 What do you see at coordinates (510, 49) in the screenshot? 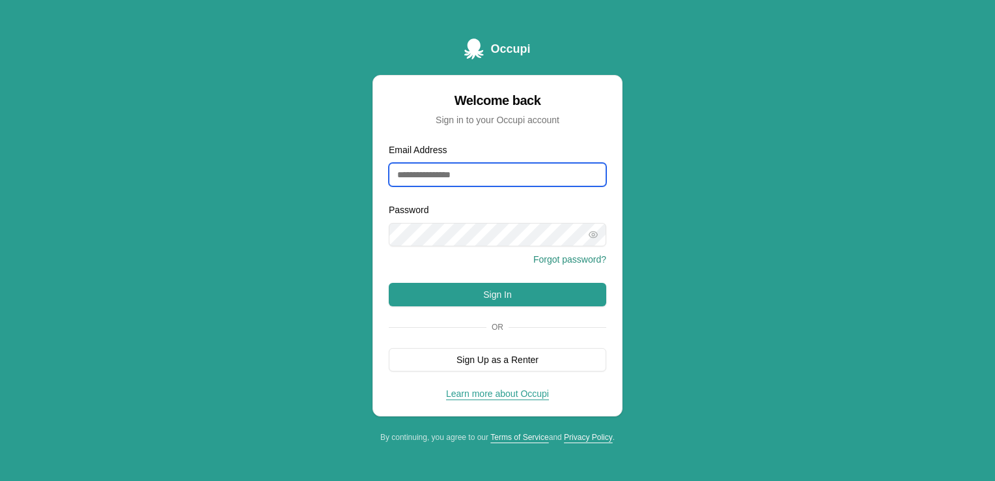
I see `span: Occupi` at bounding box center [510, 49].